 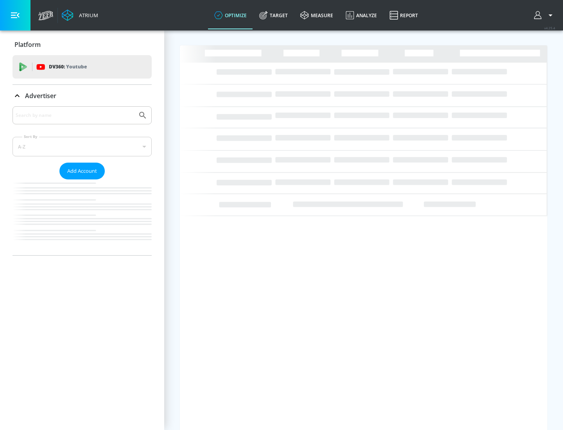 I want to click on a: optimize, so click(x=230, y=15).